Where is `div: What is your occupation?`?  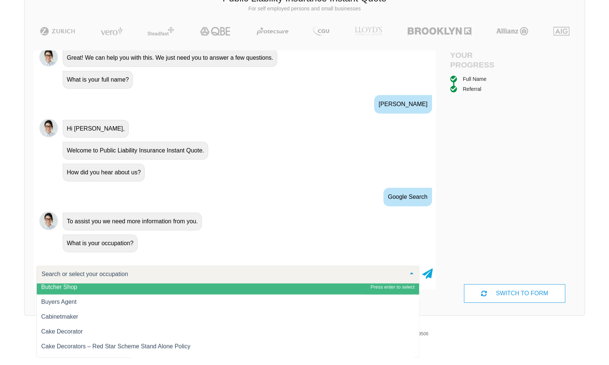
div: What is your occupation? is located at coordinates (100, 244).